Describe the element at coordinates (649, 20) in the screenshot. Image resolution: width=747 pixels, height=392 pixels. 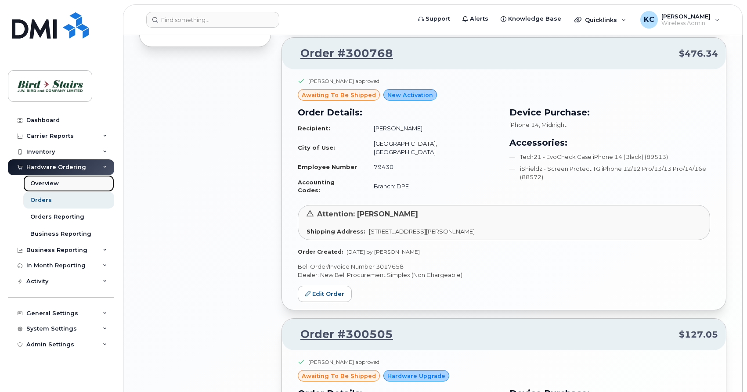
I see `span: KC` at that location.